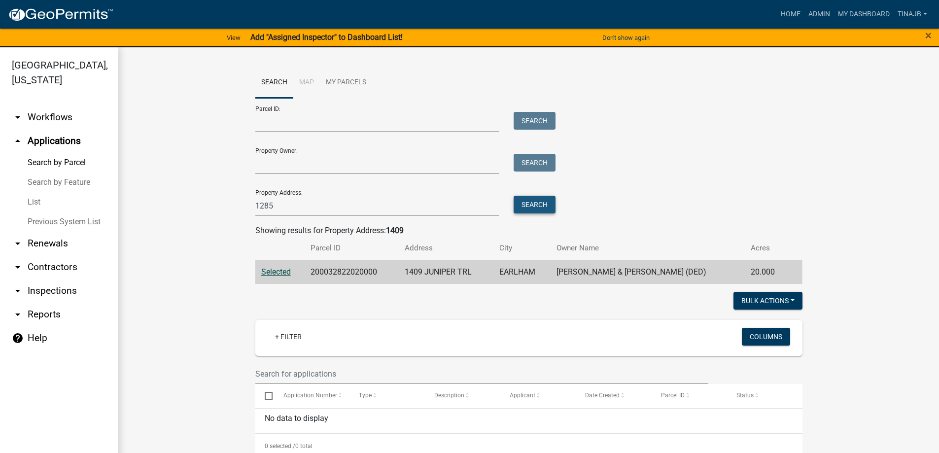 Image resolution: width=939 pixels, height=453 pixels. I want to click on strong: 1409, so click(395, 230).